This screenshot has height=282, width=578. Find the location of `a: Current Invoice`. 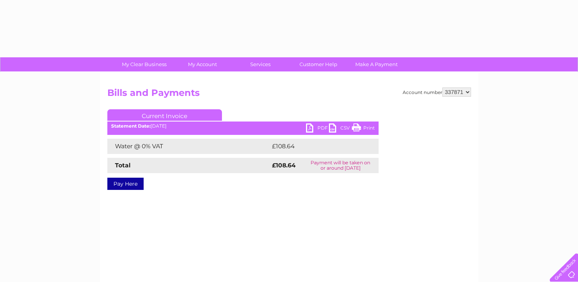

a: Current Invoice is located at coordinates (165, 115).